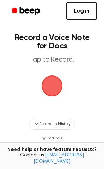 The width and height of the screenshot is (104, 169). What do you see at coordinates (26, 11) in the screenshot?
I see `a: Beep` at bounding box center [26, 11].